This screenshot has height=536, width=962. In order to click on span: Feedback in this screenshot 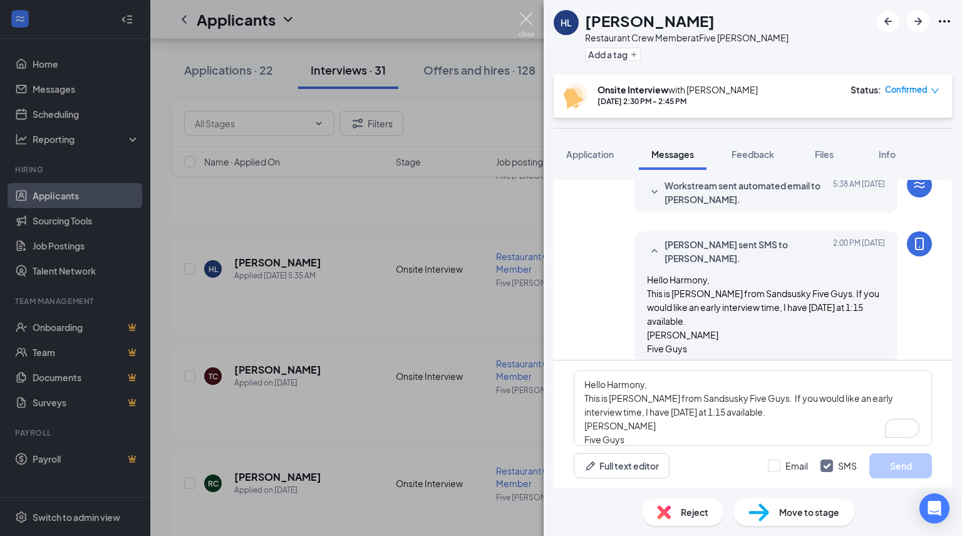, I will do `click(753, 154)`.